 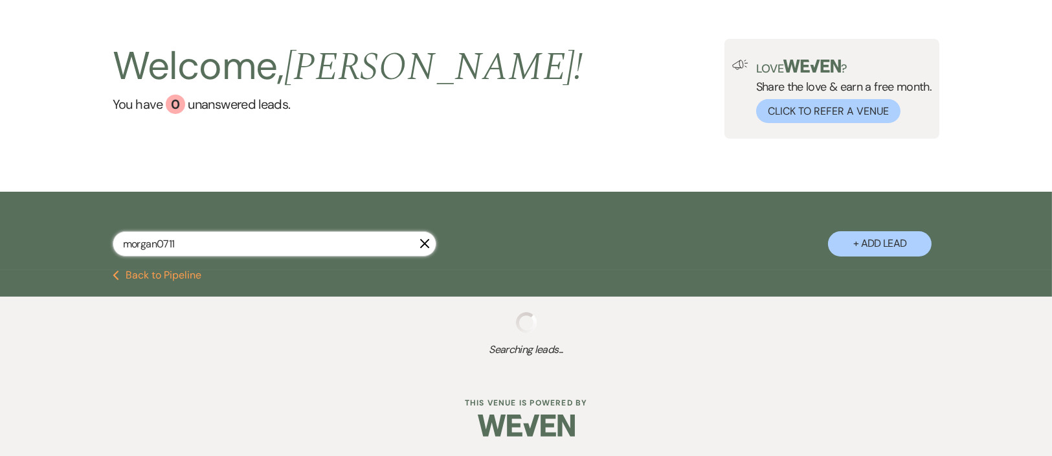 I want to click on button: Back to Pipeline, so click(x=157, y=275).